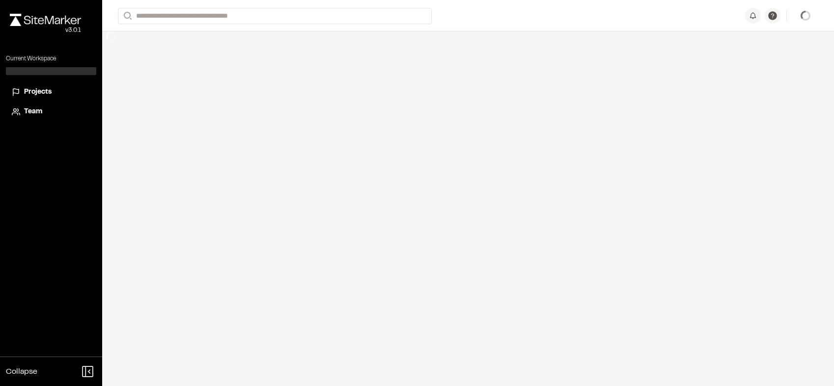  What do you see at coordinates (51, 112) in the screenshot?
I see `a: Team` at bounding box center [51, 112].